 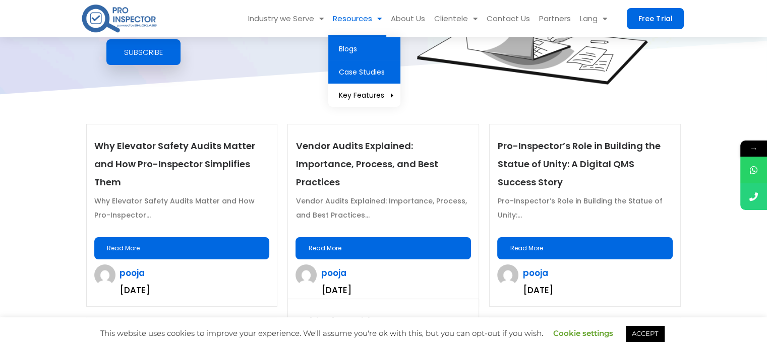 What do you see at coordinates (655, 19) in the screenshot?
I see `span: Free Trial` at bounding box center [655, 19].